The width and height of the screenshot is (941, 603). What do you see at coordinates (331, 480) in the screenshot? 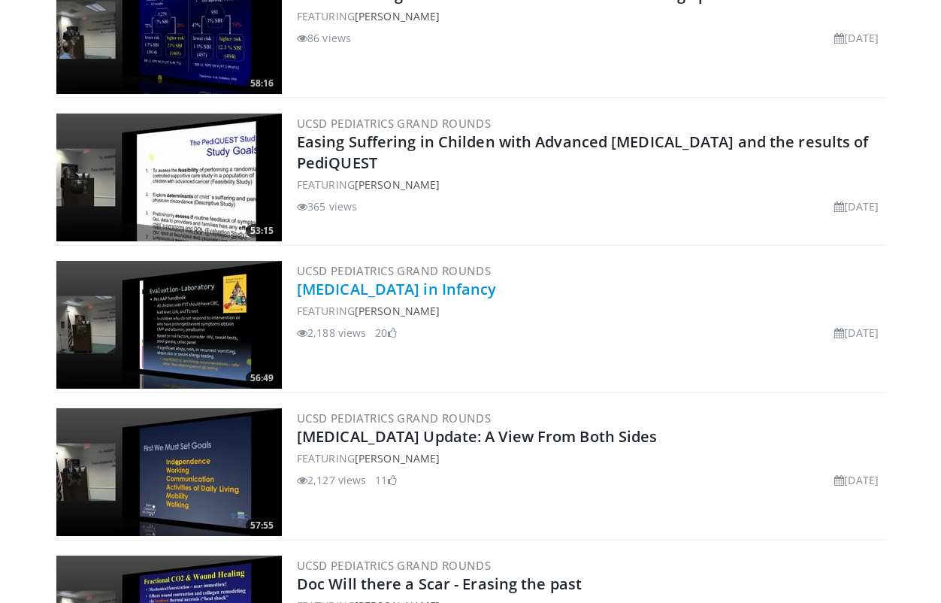
I see `li: 2,127 views` at bounding box center [331, 480].